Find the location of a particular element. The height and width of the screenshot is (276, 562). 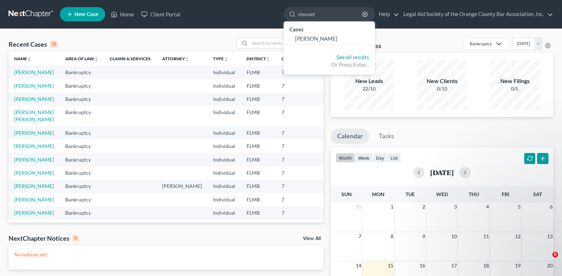

div: 22/10 is located at coordinates (369, 89).